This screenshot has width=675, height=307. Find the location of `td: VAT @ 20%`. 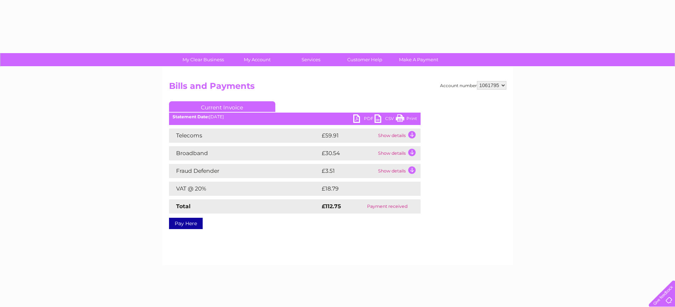

td: VAT @ 20% is located at coordinates (245, 189).